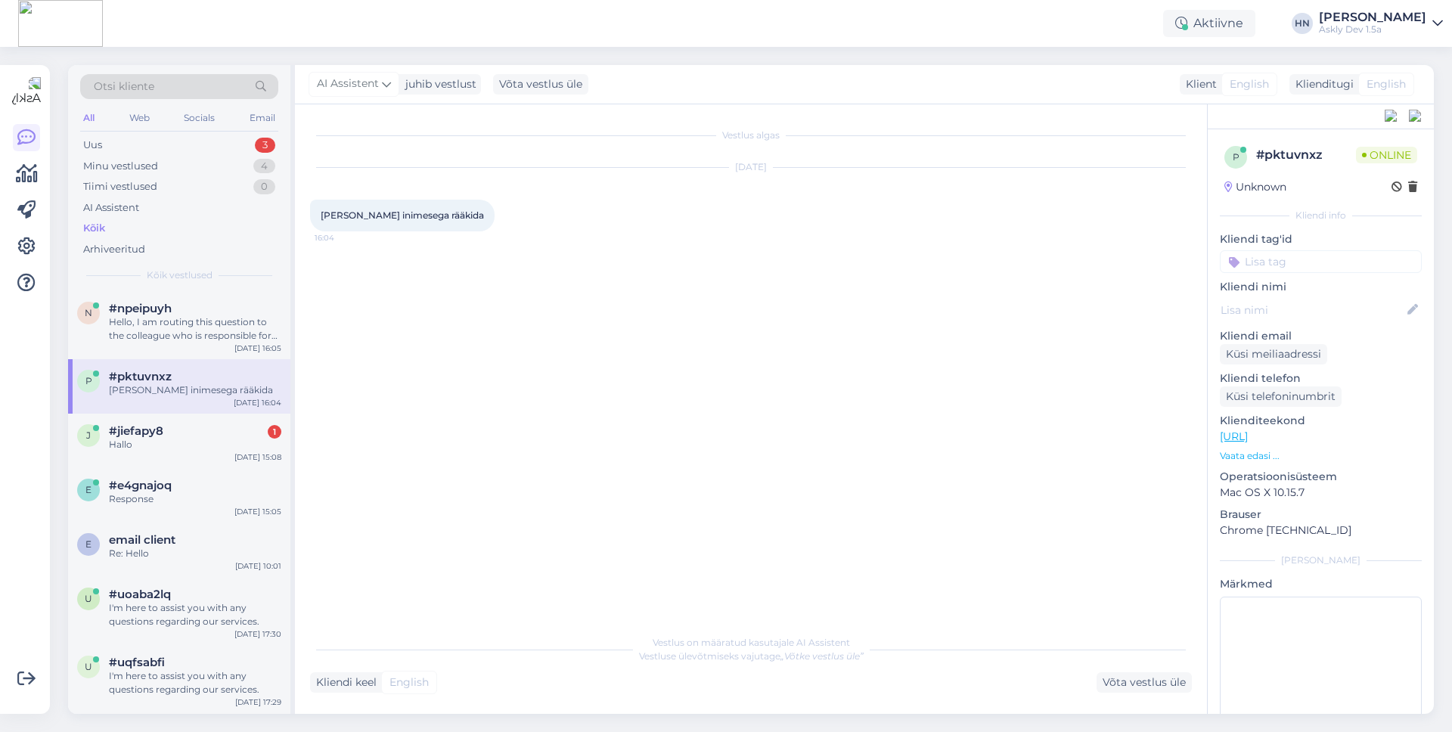 The width and height of the screenshot is (1452, 732). I want to click on p: Märkmed, so click(1321, 584).